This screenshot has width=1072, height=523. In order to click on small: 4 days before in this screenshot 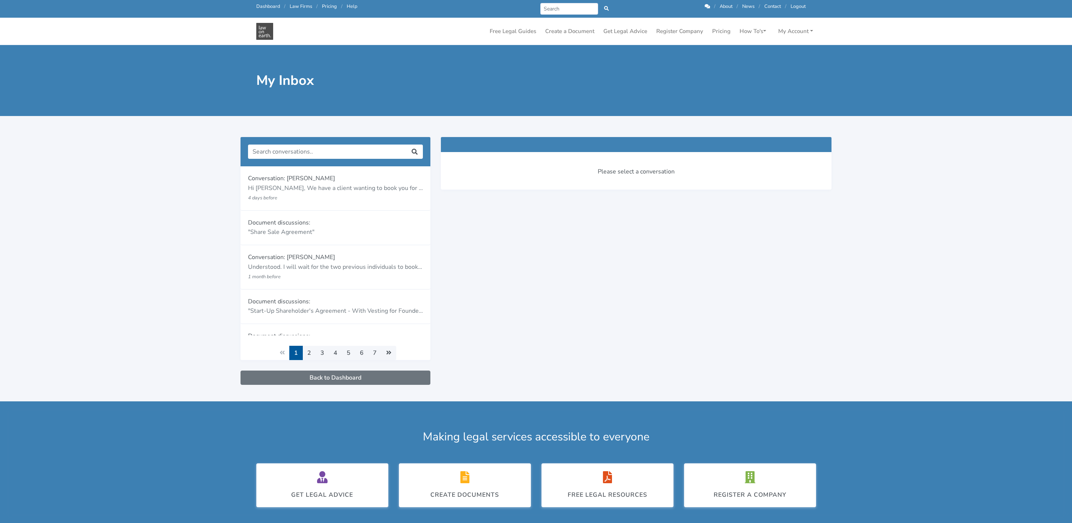, I will do `click(263, 198)`.